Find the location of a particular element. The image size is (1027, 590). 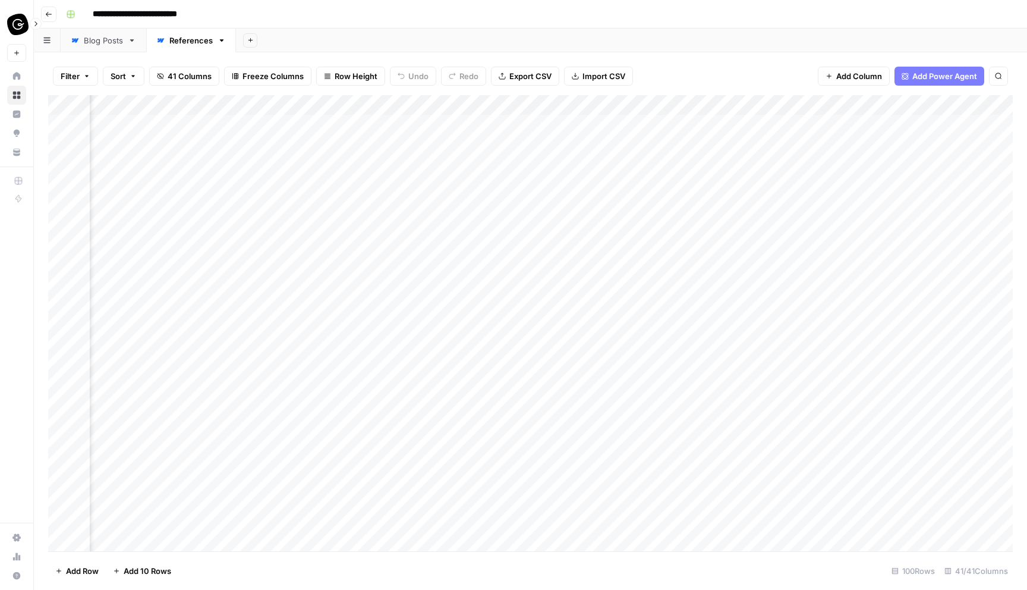

span: Sort is located at coordinates (118, 76).